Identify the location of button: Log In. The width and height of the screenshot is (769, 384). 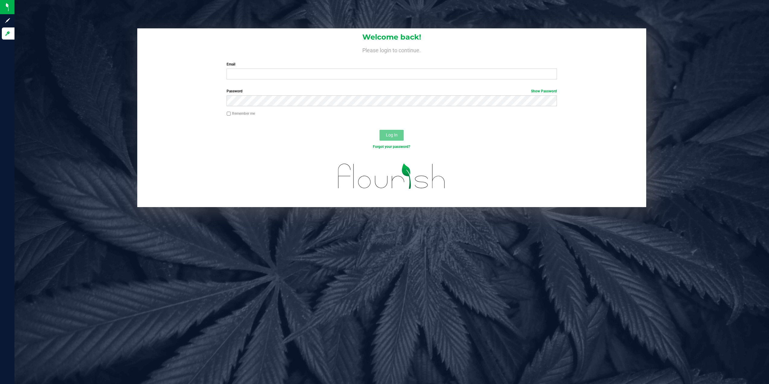
(392, 135).